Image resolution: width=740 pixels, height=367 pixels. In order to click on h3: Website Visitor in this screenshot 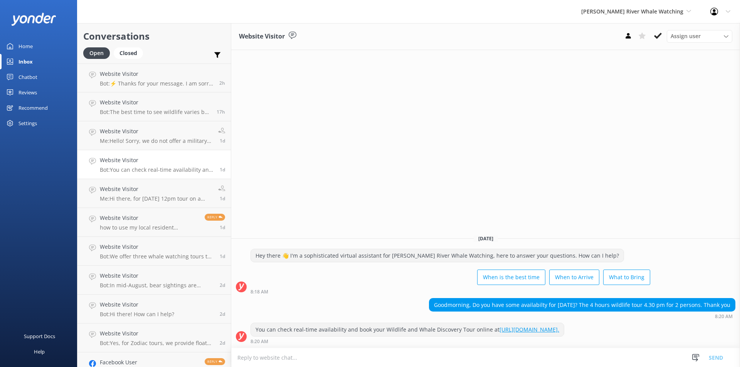, I will do `click(262, 37)`.